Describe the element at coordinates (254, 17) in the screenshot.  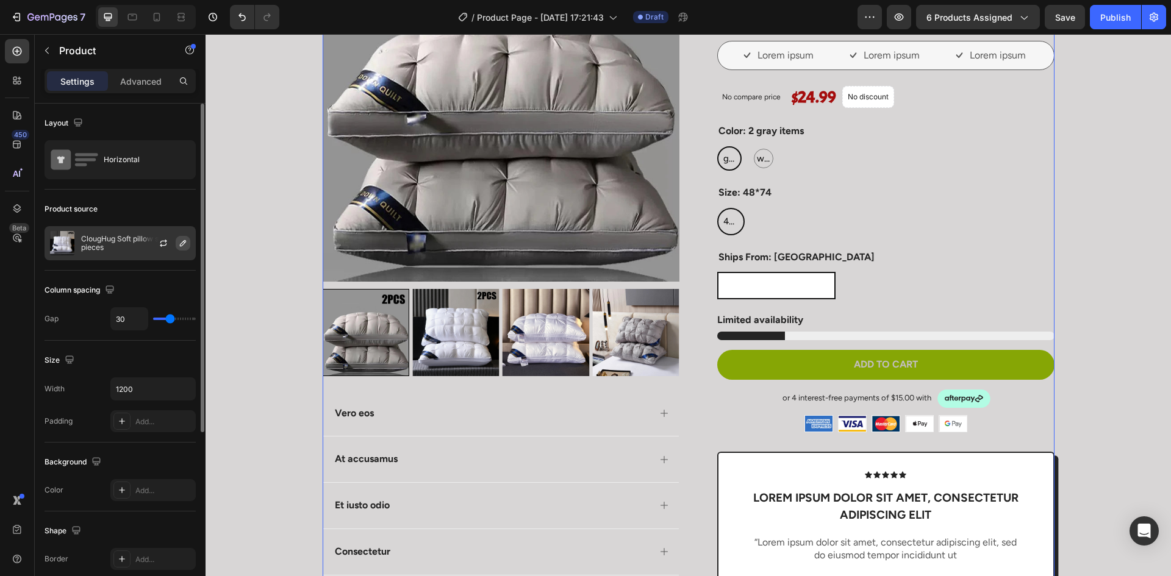
I see `div: Undo/Redo` at that location.